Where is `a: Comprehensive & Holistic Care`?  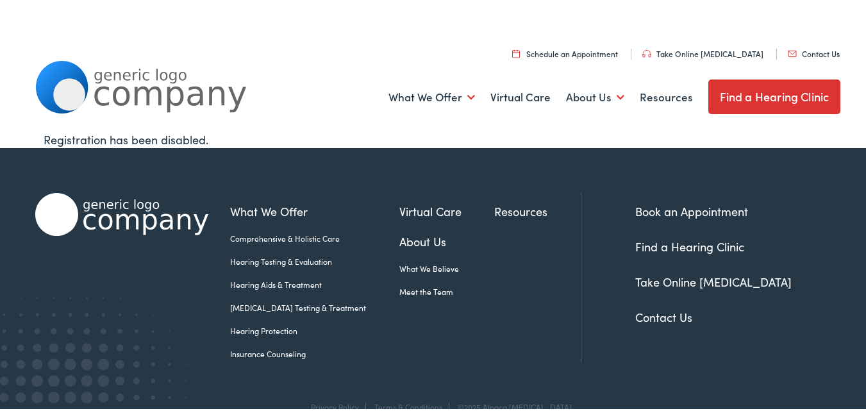 a: Comprehensive & Holistic Care is located at coordinates (315, 236).